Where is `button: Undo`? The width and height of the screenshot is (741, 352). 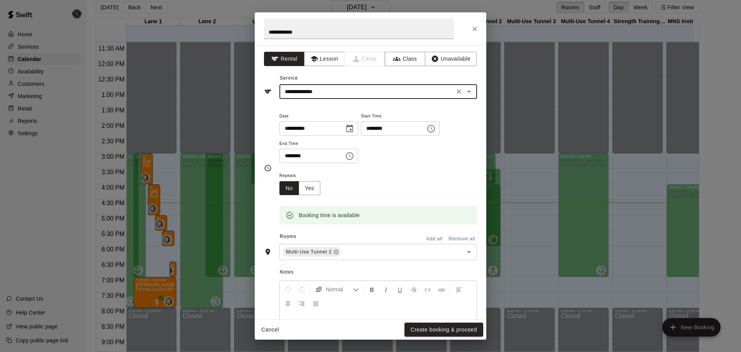 button: Undo is located at coordinates (288, 289).